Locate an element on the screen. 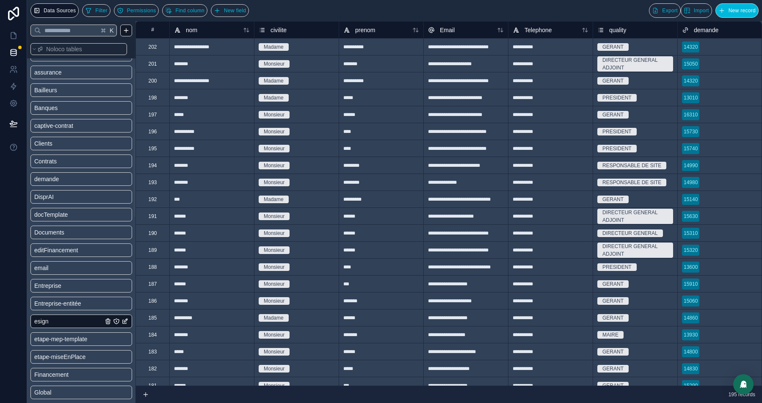  span: Financement is located at coordinates (51, 375).